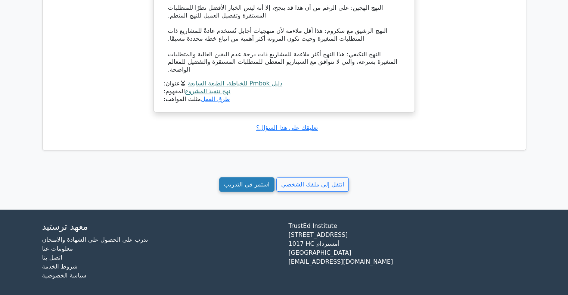 The height and width of the screenshot is (295, 568). What do you see at coordinates (65, 227) in the screenshot?
I see `font: معهد ترستيد` at bounding box center [65, 227].